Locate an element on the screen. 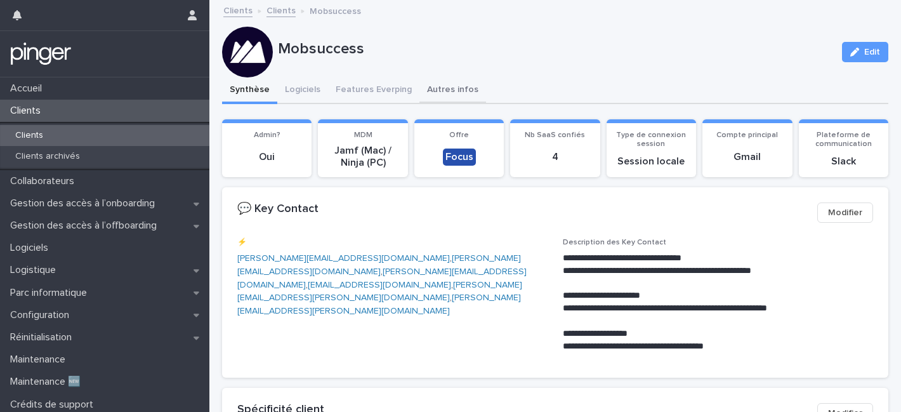 The image size is (901, 412). span: Offre is located at coordinates (459, 135).